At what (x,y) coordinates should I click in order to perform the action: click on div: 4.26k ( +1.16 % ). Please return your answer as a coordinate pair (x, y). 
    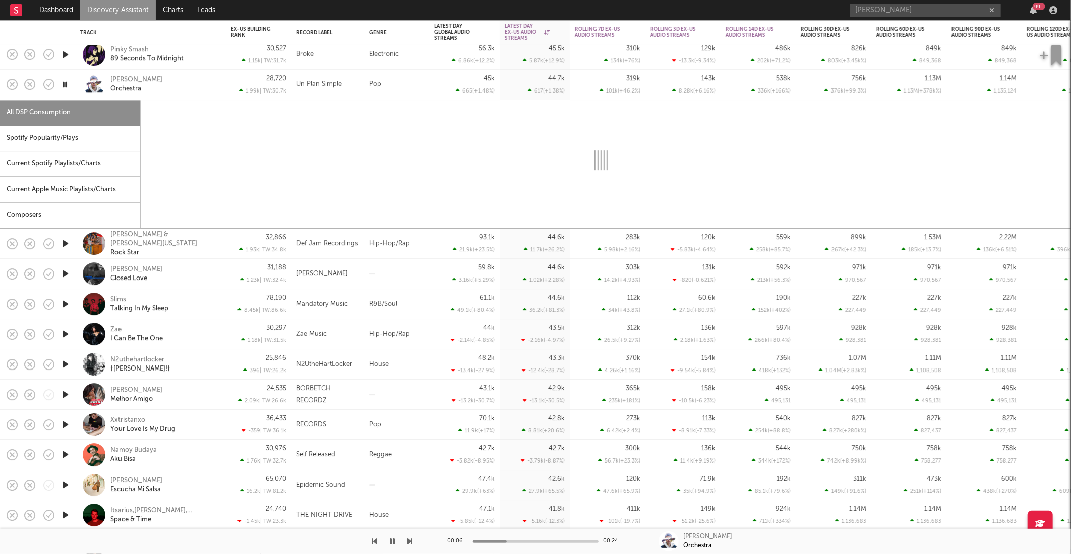
    Looking at the image, I should click on (619, 370).